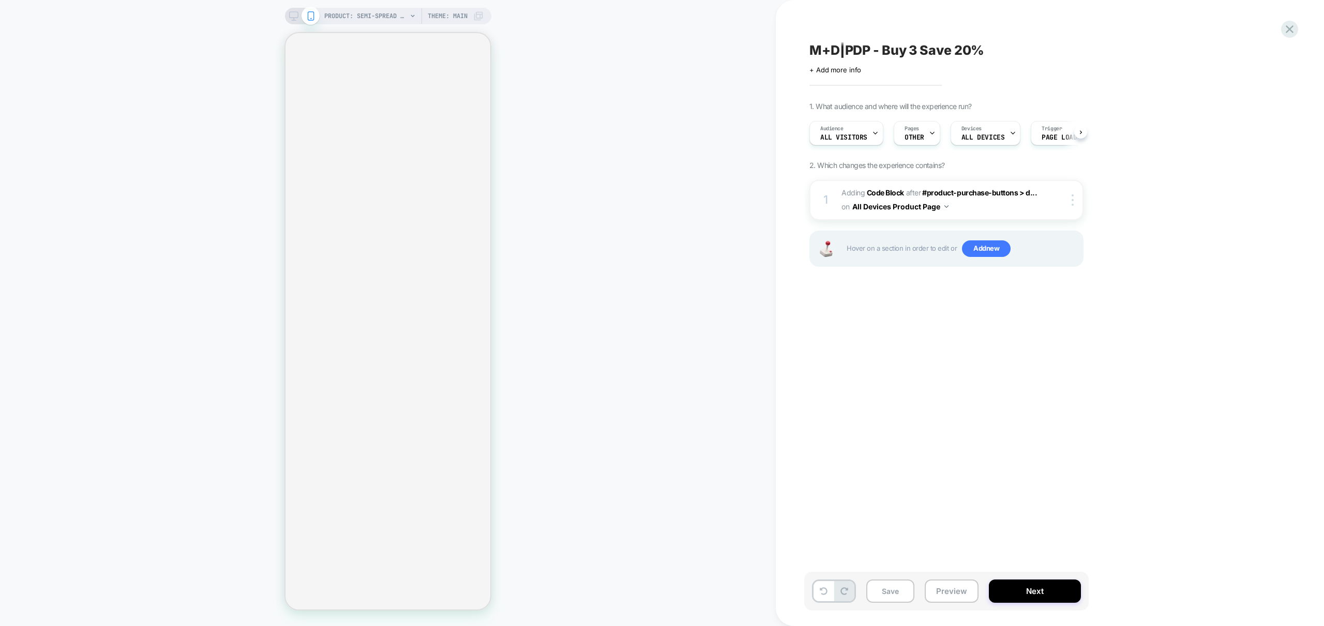 The height and width of the screenshot is (626, 1324). What do you see at coordinates (897, 50) in the screenshot?
I see `span: M+D|PDP - Buy 3 Save 20%` at bounding box center [897, 50].